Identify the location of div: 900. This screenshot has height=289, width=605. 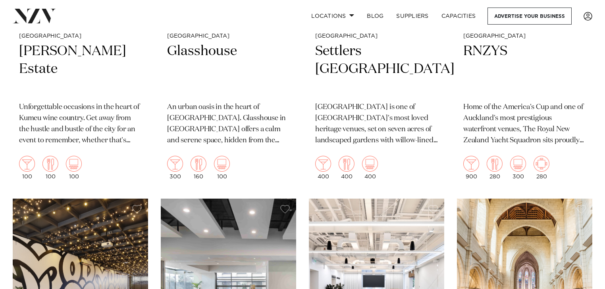
(471, 168).